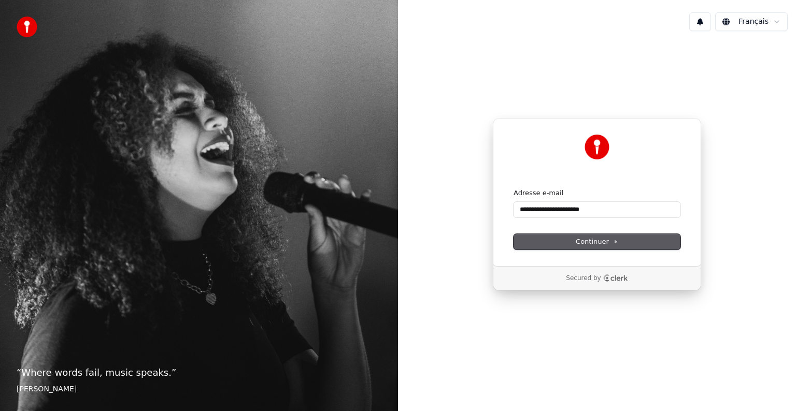  I want to click on span: Continuer, so click(597, 242).